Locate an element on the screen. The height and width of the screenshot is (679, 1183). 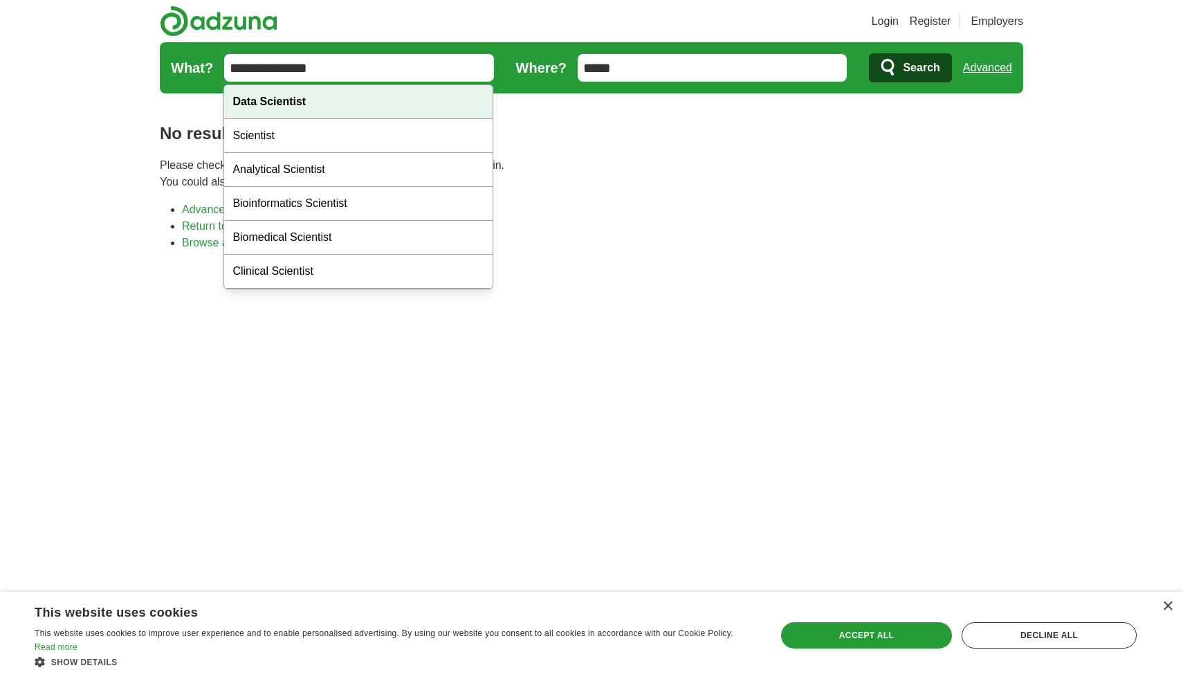
a: Advanced search is located at coordinates (225, 209).